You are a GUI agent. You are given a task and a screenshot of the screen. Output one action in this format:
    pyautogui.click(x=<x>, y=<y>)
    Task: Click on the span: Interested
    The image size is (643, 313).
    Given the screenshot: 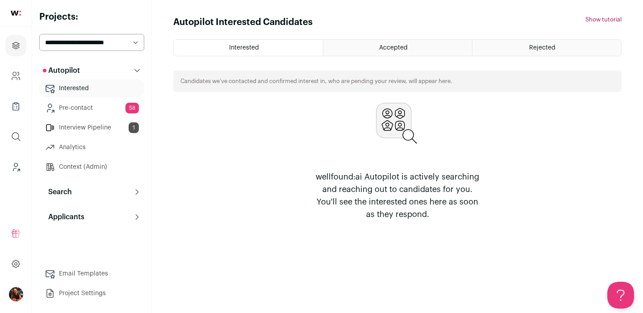 What is the action you would take?
    pyautogui.click(x=244, y=48)
    